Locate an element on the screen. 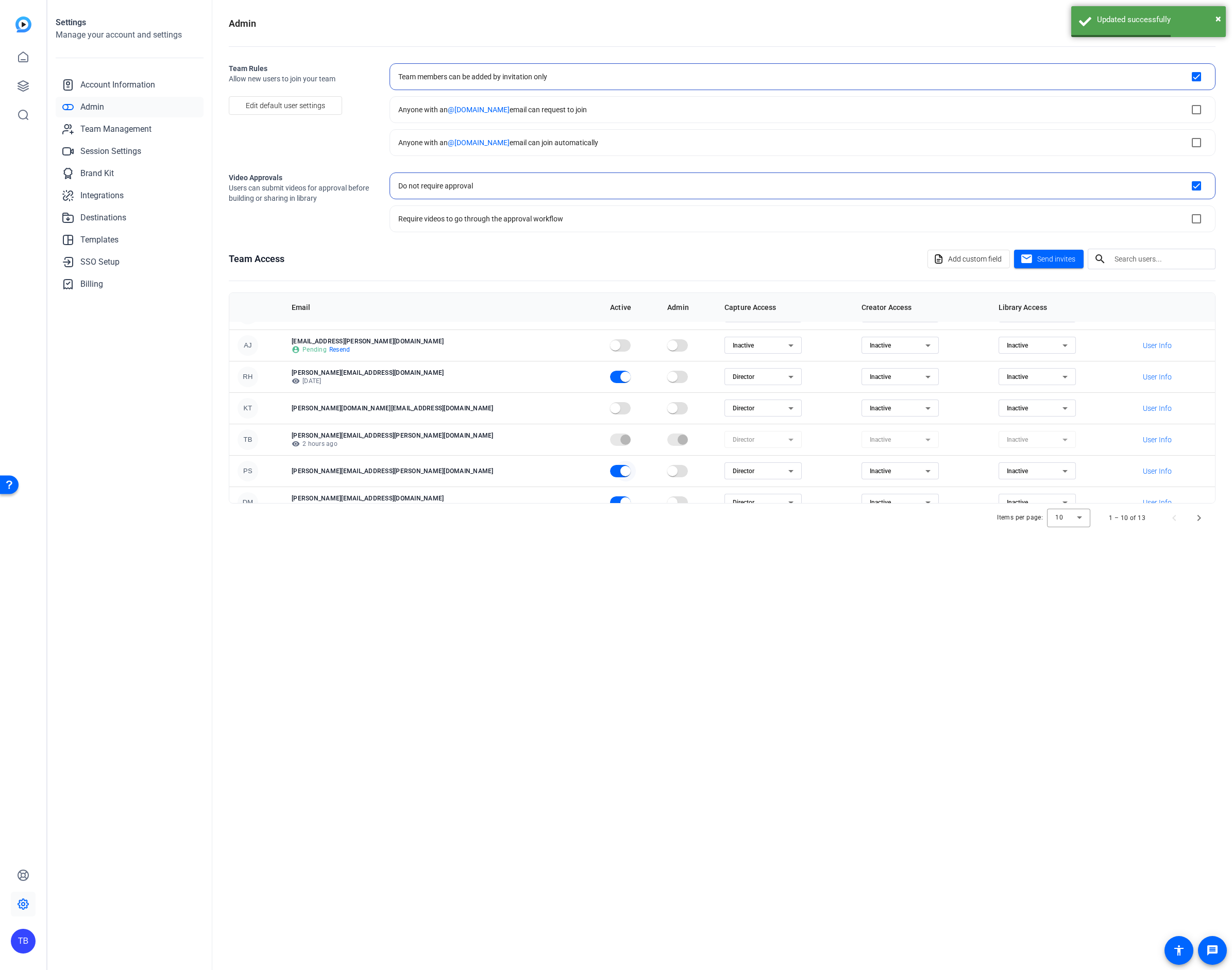  th: Creator Access is located at coordinates (922, 307).